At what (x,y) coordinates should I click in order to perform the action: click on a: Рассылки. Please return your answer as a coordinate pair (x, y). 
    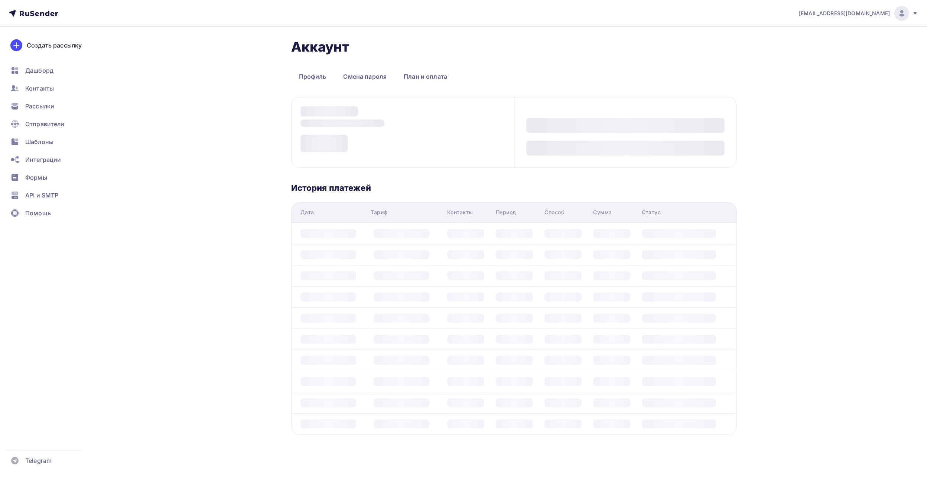
    Looking at the image, I should click on (50, 106).